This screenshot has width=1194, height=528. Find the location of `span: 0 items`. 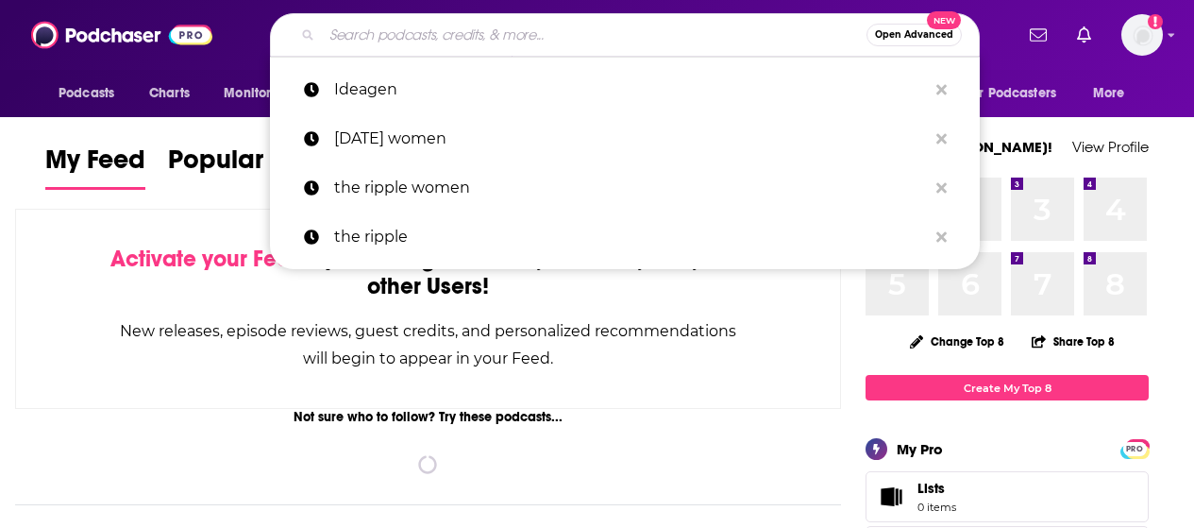

span: 0 items is located at coordinates (937, 507).